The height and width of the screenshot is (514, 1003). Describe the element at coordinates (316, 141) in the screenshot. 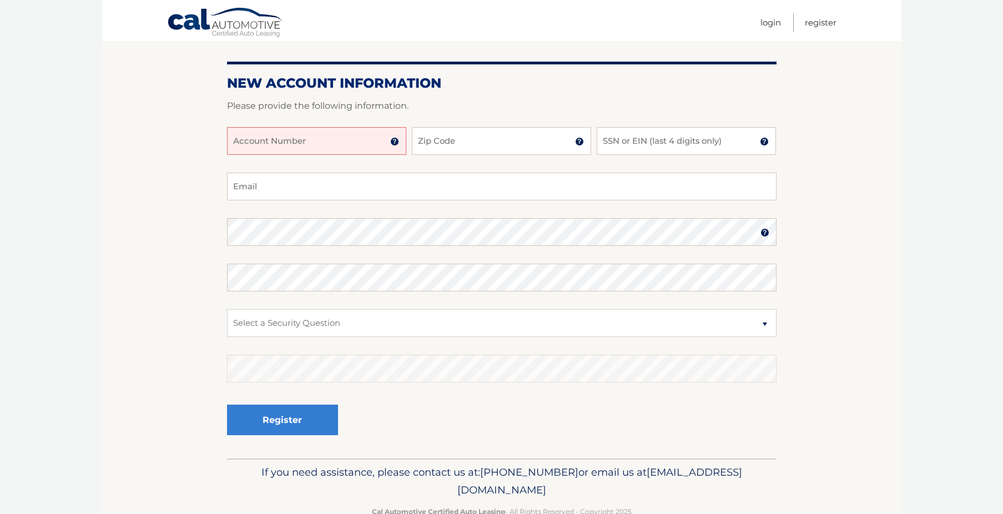

I see `input: Account Number` at that location.